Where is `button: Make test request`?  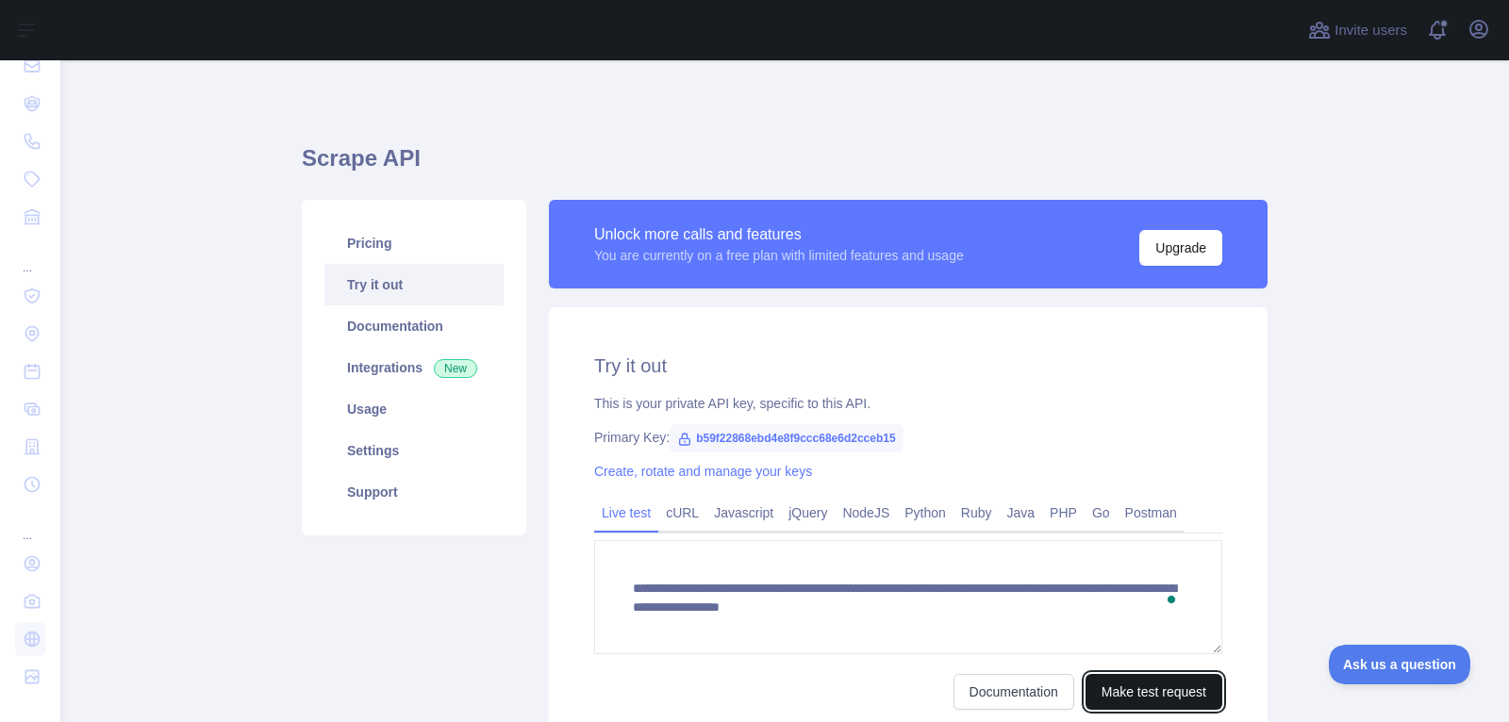 button: Make test request is located at coordinates (1153, 692).